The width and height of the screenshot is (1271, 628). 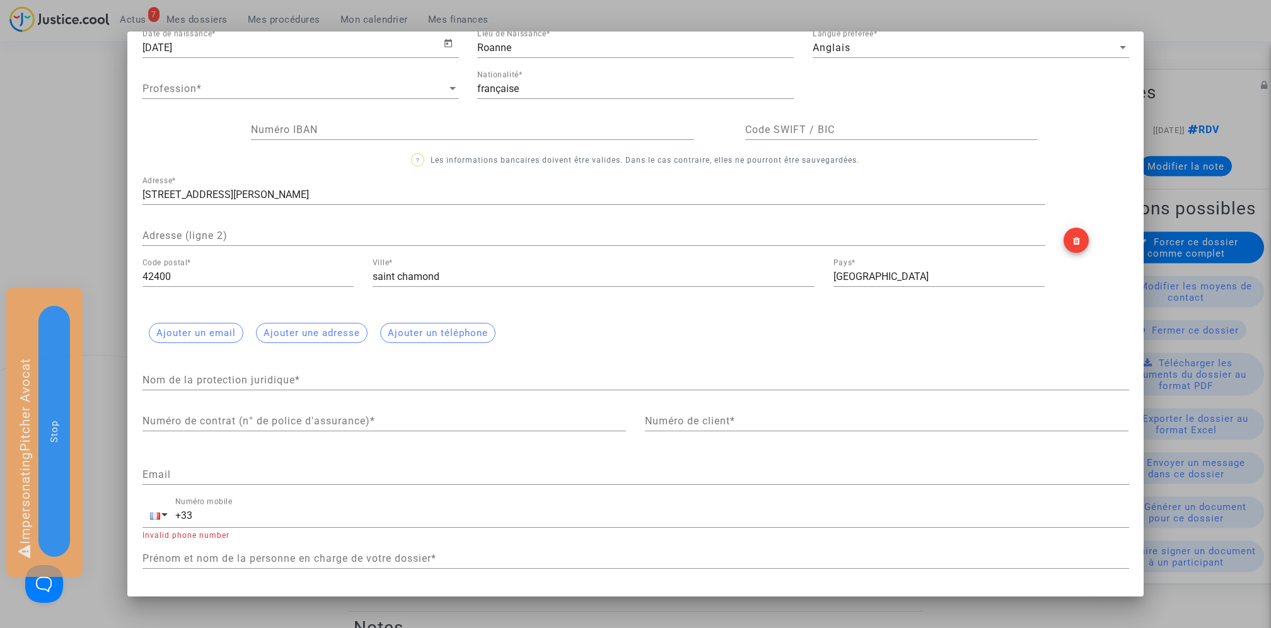 I want to click on span: Invalid phone number, so click(x=186, y=535).